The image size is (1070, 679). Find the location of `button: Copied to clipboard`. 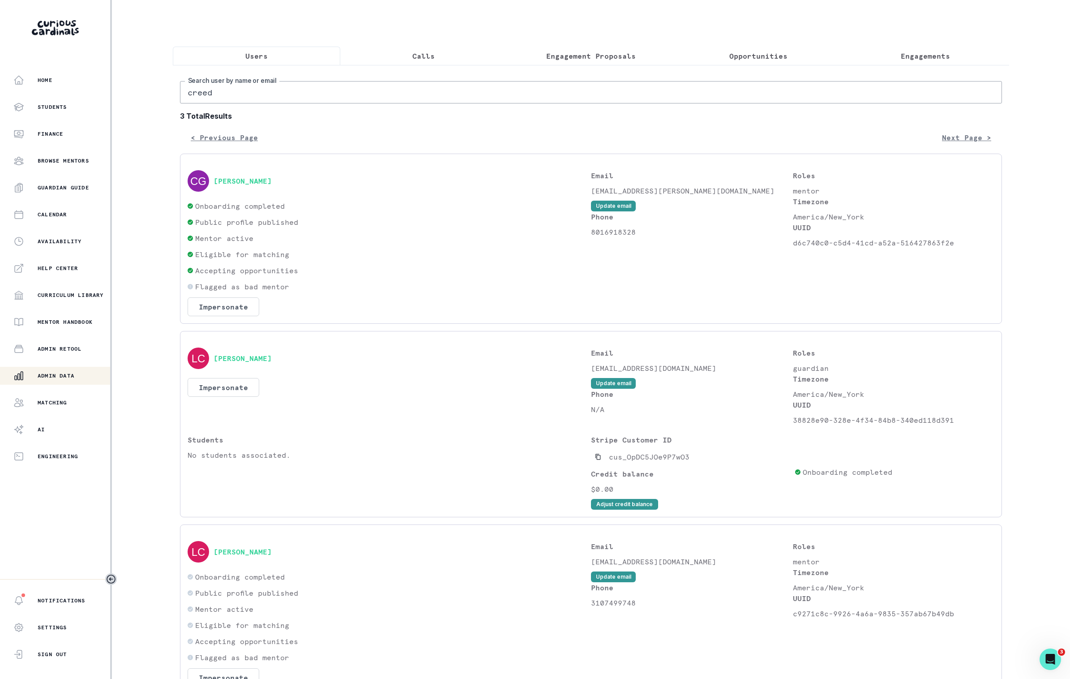

button: Copied to clipboard is located at coordinates (598, 457).